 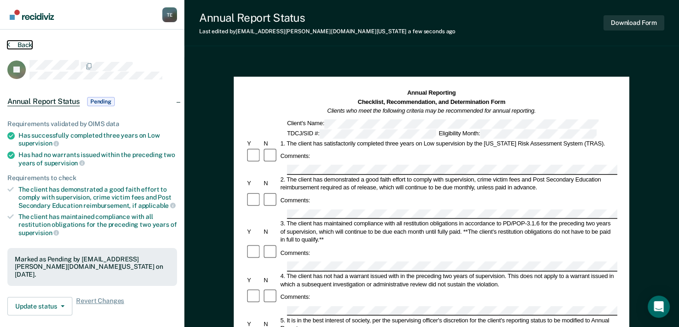 What do you see at coordinates (98, 139) in the screenshot?
I see `div: Has successfully completed three years on Low` at bounding box center [98, 139].